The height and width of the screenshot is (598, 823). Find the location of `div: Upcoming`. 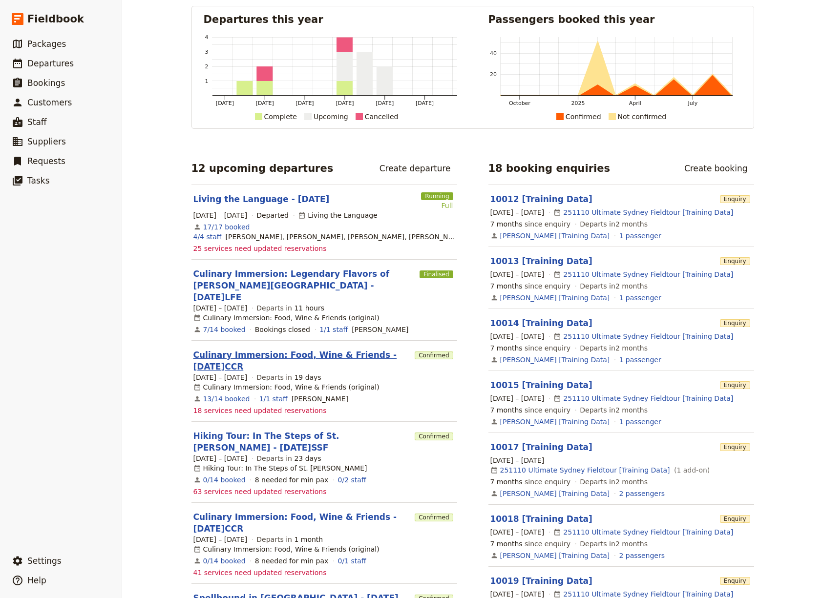

div: Upcoming is located at coordinates (331, 117).